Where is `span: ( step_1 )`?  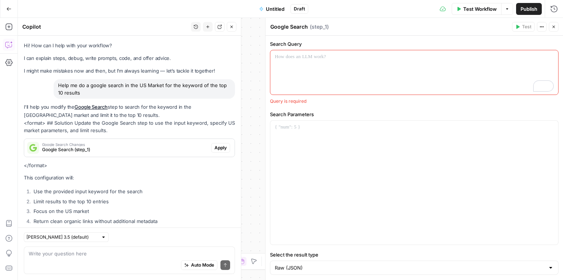
span: ( step_1 ) is located at coordinates (319, 27).